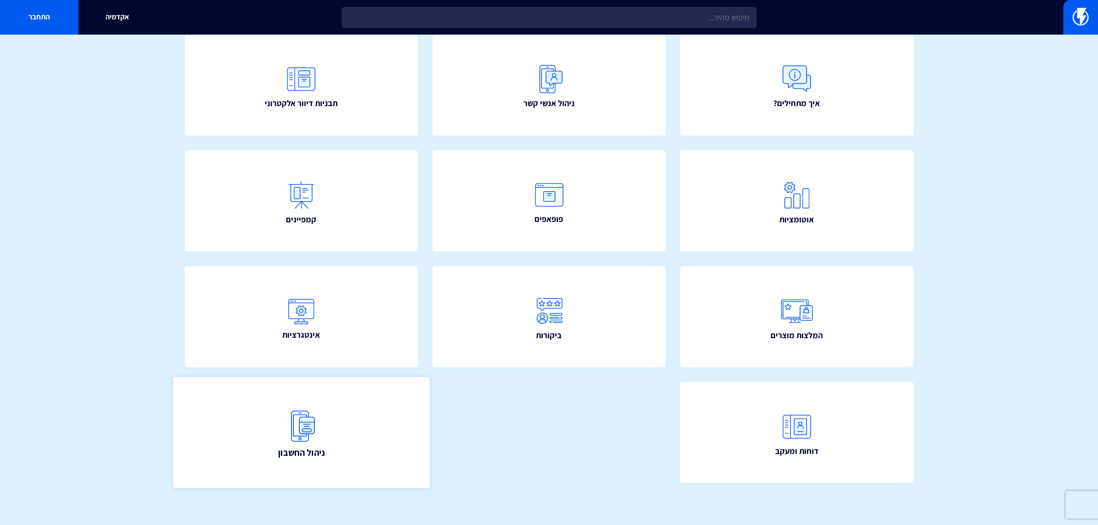  Describe the element at coordinates (301, 85) in the screenshot. I see `a: תבניות דיוור אלקטרוני` at that location.